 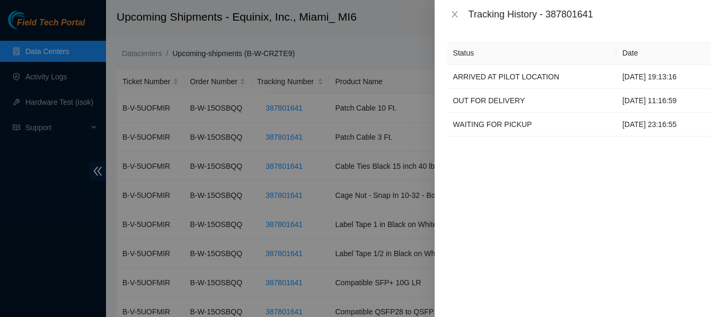 I want to click on div: Tracking History - 387801641, so click(x=590, y=14).